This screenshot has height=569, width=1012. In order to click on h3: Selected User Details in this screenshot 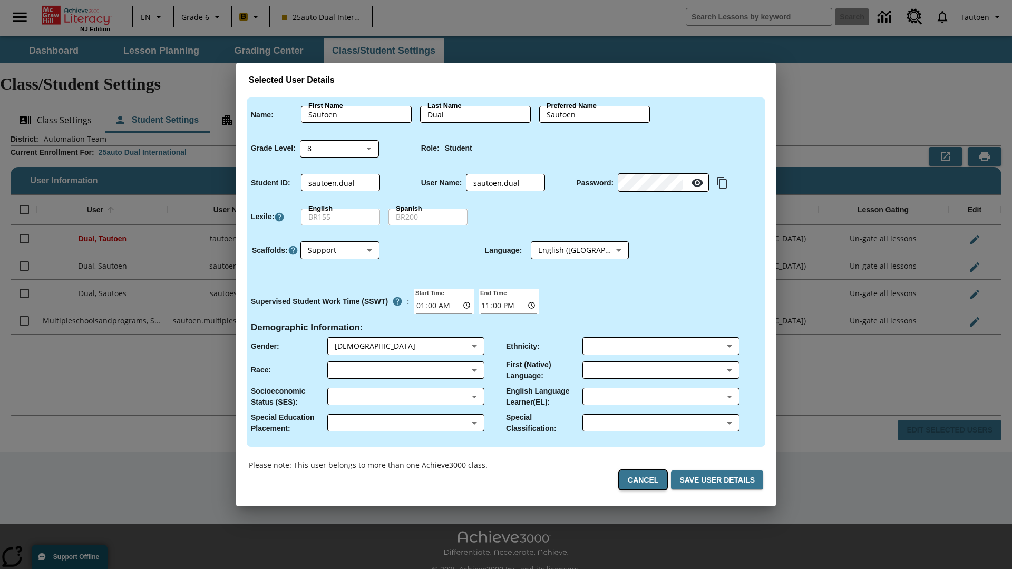, I will do `click(506, 80)`.